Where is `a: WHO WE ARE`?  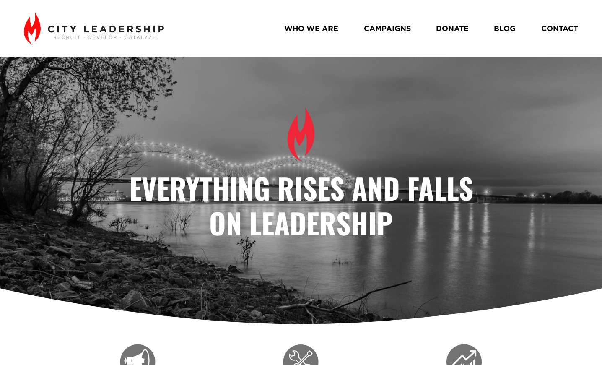
a: WHO WE ARE is located at coordinates (311, 28).